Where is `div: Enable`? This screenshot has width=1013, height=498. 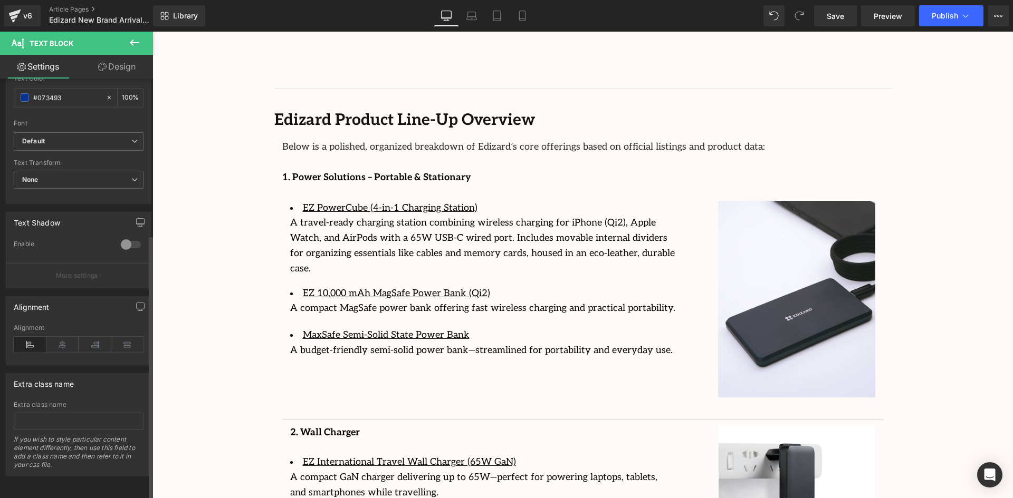 div: Enable is located at coordinates (62, 245).